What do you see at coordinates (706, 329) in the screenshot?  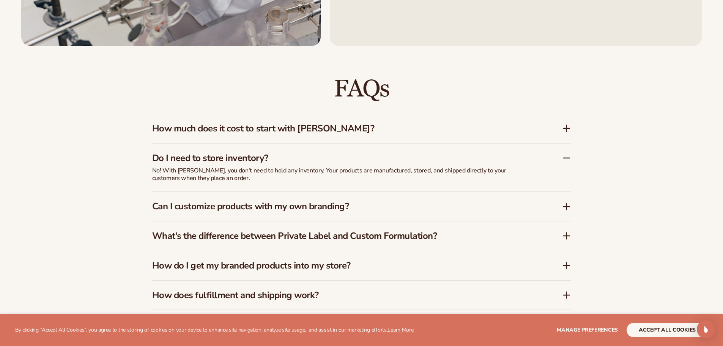 I see `div: Open Intercom Messenger` at bounding box center [706, 329].